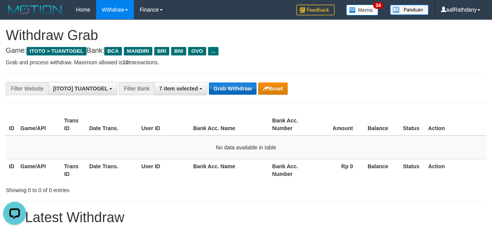 Image resolution: width=492 pixels, height=231 pixels. I want to click on td: No data available in table, so click(246, 147).